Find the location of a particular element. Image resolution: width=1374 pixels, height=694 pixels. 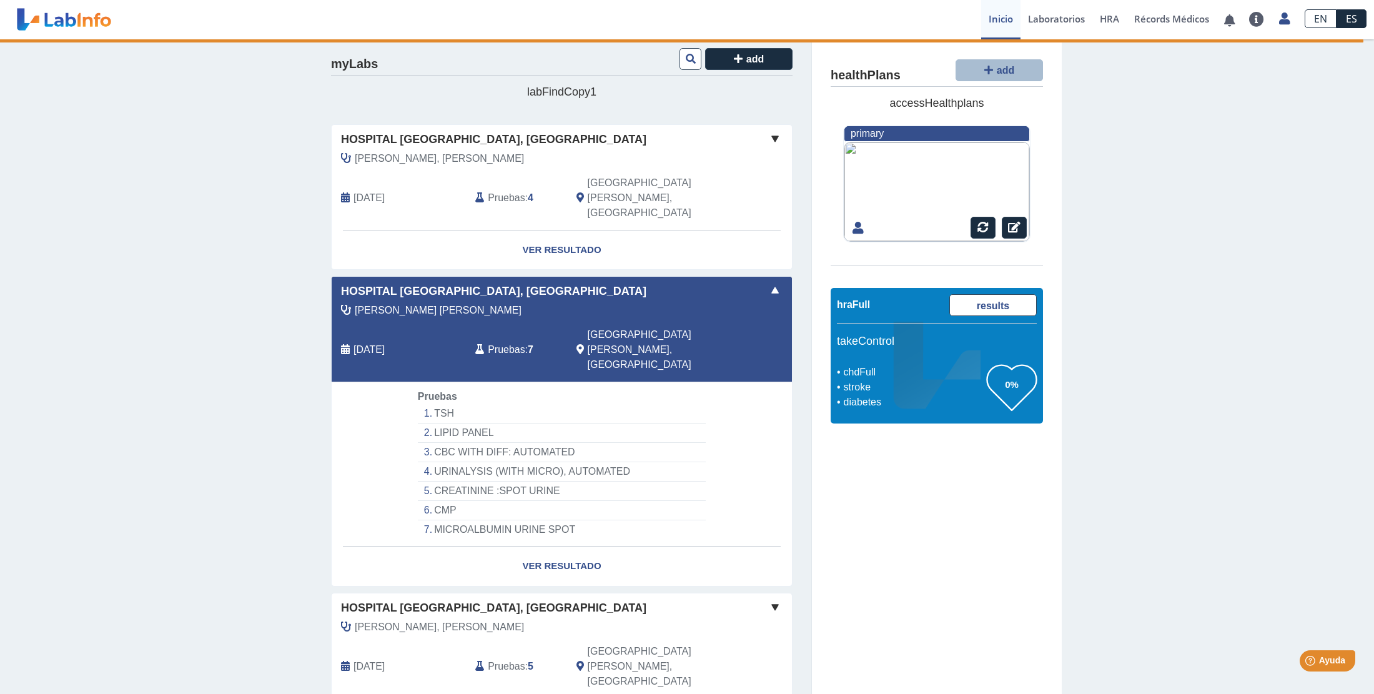

li: diabetes is located at coordinates (913, 402).